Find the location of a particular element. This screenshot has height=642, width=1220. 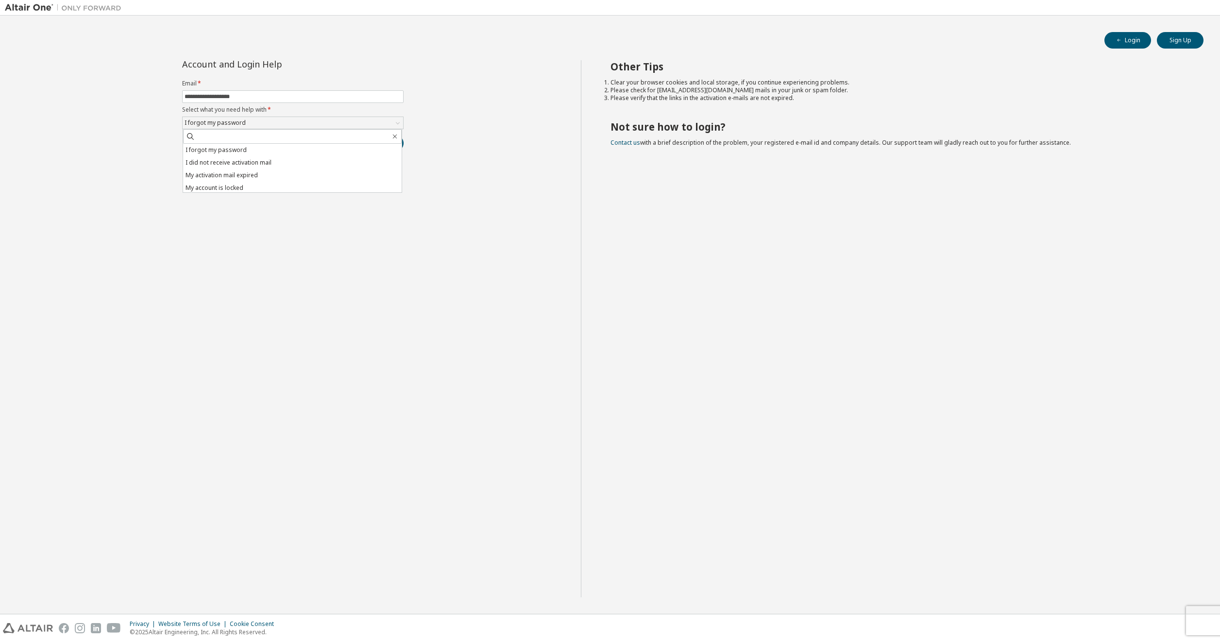

div: Cookie Consent is located at coordinates (254, 624).